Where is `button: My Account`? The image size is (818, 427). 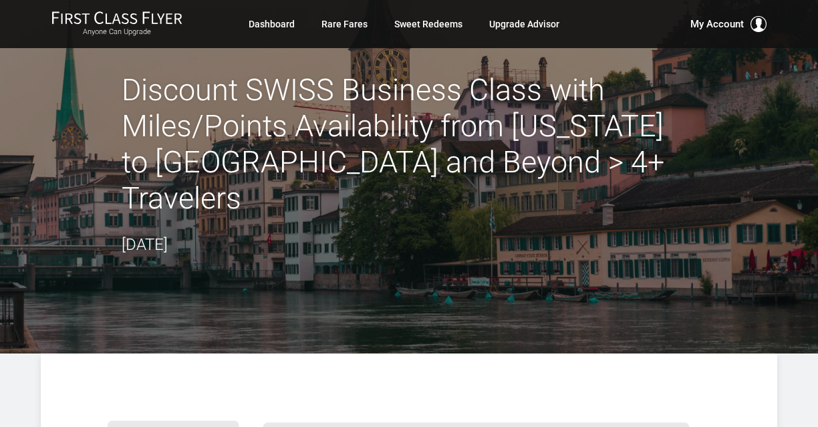 button: My Account is located at coordinates (729, 24).